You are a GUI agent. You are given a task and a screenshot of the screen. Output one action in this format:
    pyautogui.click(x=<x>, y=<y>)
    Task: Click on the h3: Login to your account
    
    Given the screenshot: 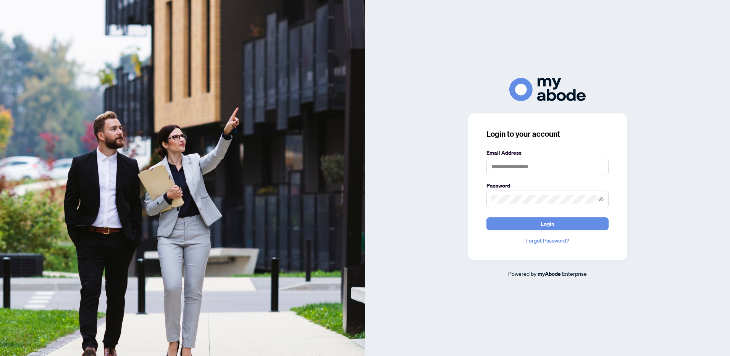 What is the action you would take?
    pyautogui.click(x=548, y=134)
    